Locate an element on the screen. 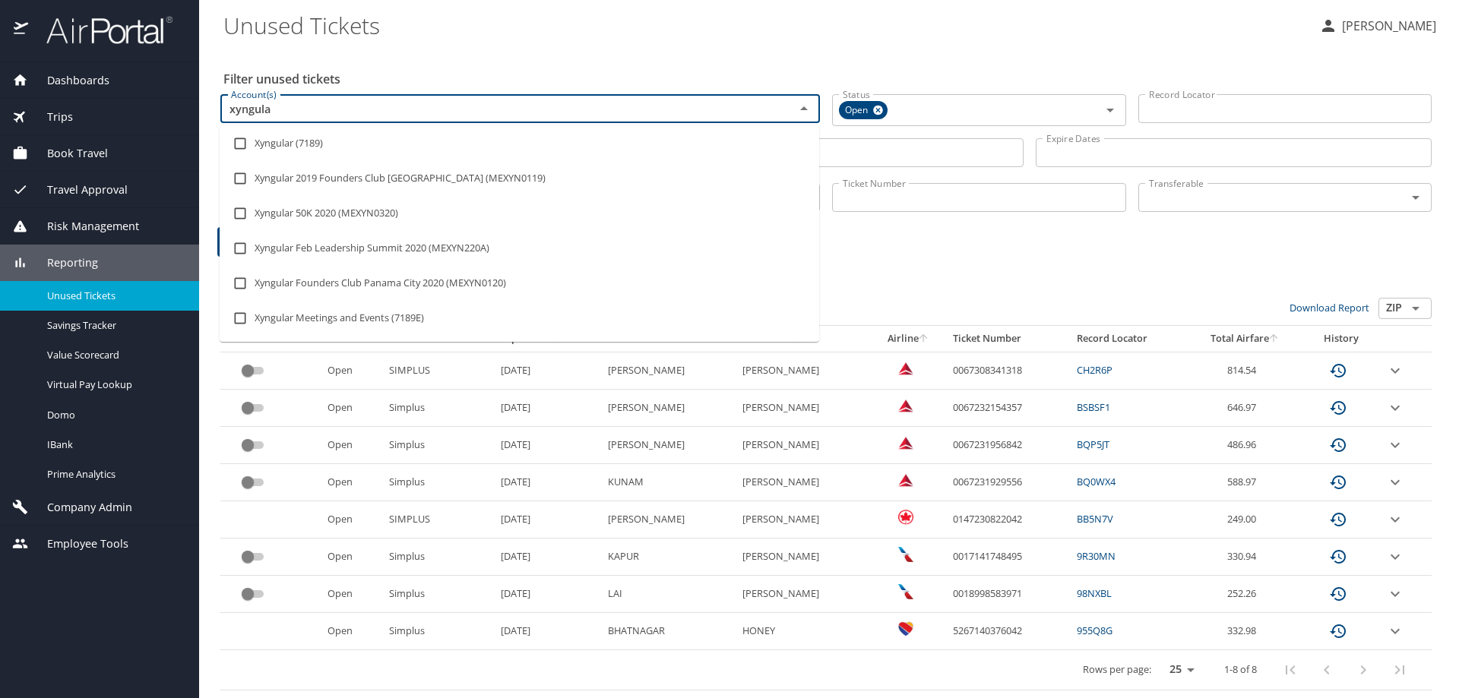  span: Dashboards is located at coordinates (68, 81).